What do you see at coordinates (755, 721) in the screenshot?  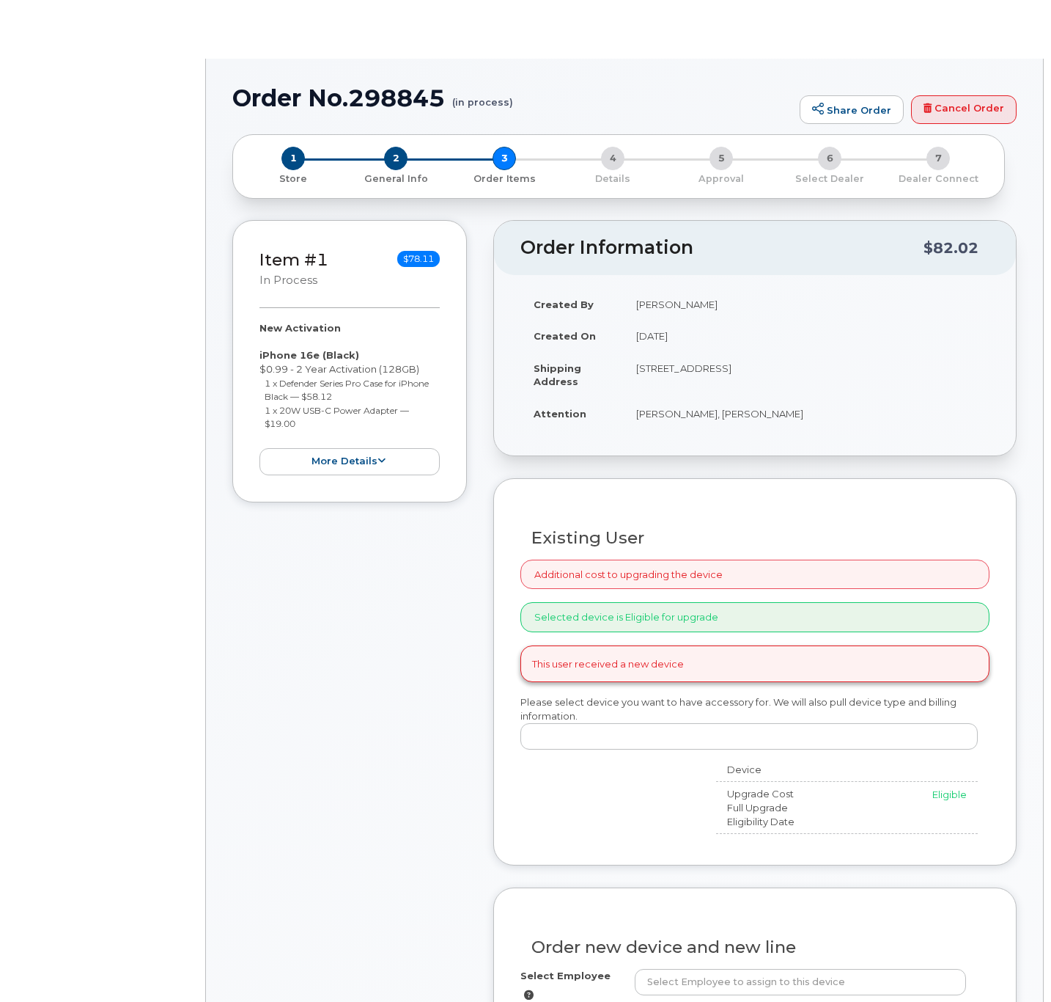 I see `div: Please select device you want to have accessory for. We will also pull device type and billing in...` at bounding box center [755, 721].